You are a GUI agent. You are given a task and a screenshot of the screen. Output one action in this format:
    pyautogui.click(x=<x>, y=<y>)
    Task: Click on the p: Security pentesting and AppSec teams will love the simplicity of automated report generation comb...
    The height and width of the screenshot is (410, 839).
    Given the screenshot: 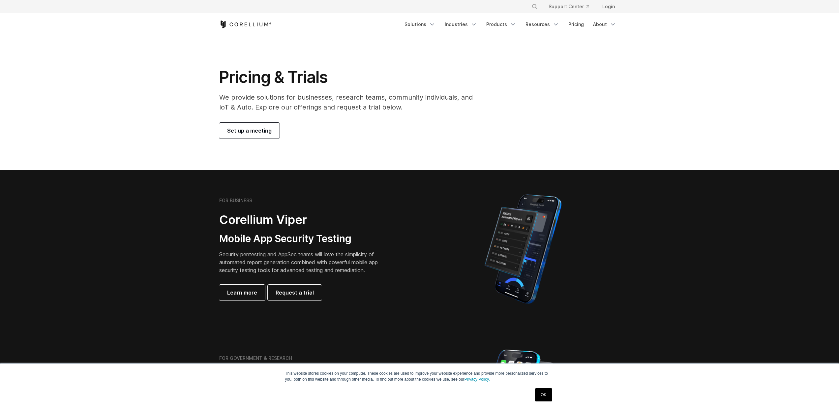 What is the action you would take?
    pyautogui.click(x=304, y=262)
    